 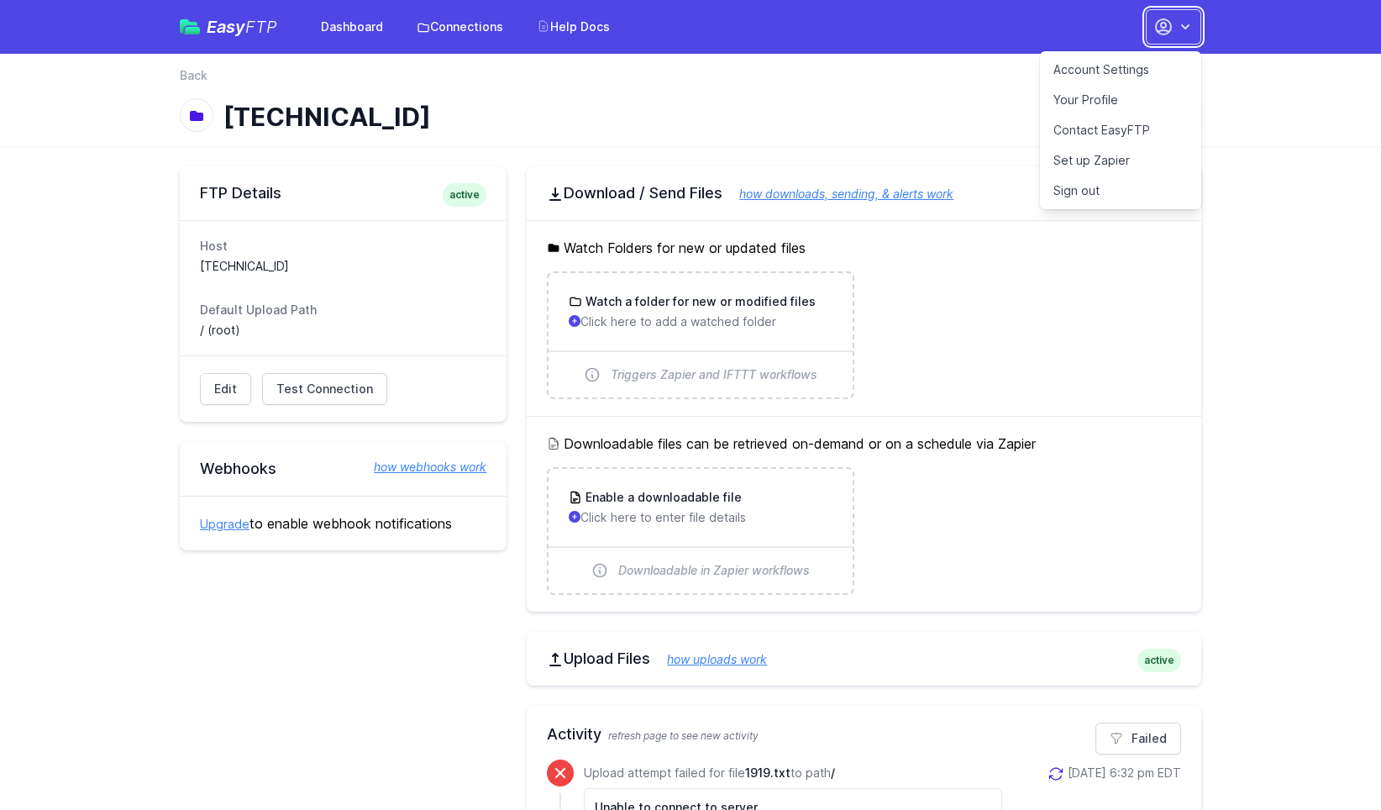 What do you see at coordinates (324, 389) in the screenshot?
I see `span: Test Connection` at bounding box center [324, 389].